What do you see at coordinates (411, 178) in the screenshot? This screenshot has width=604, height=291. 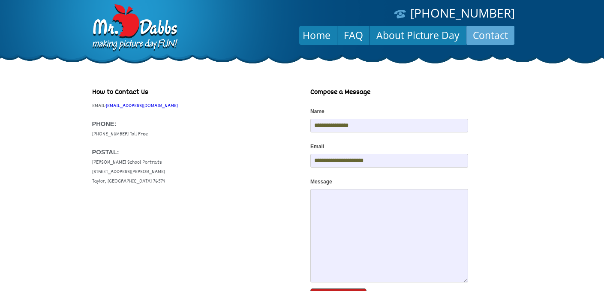 I see `label: Message` at bounding box center [411, 178].